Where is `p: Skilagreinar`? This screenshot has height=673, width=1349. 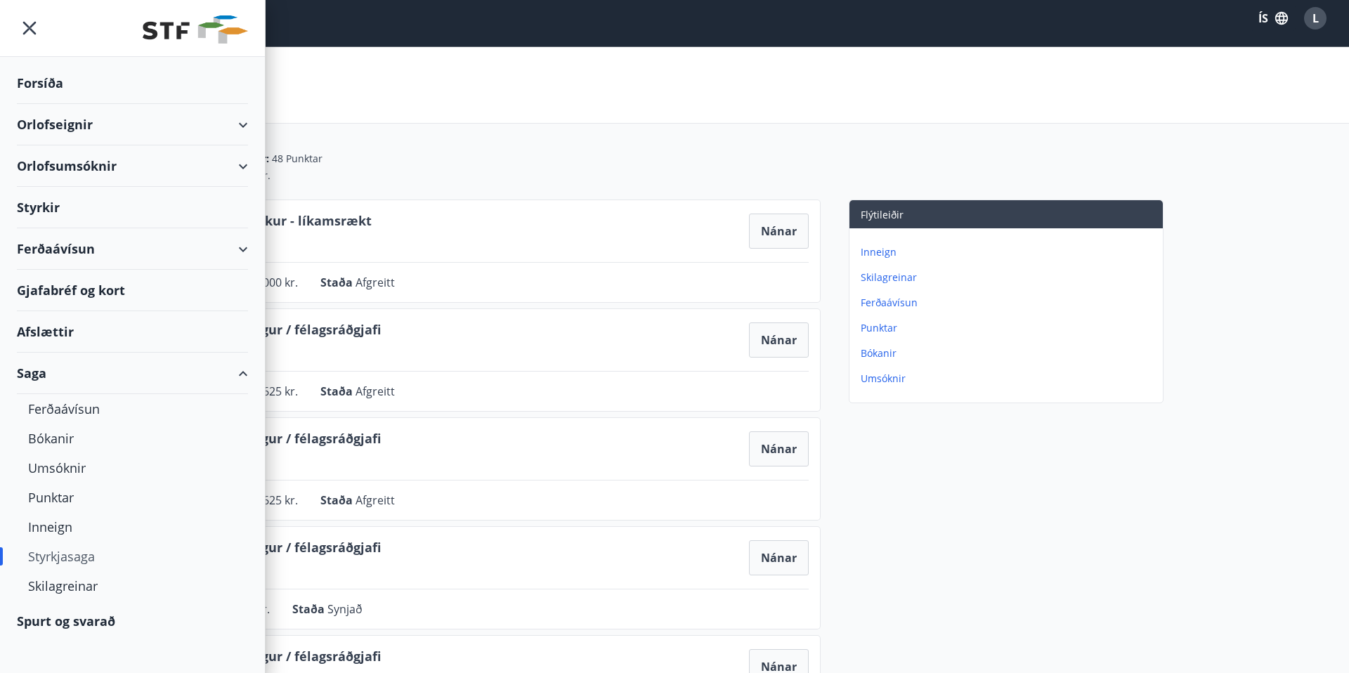
p: Skilagreinar is located at coordinates (1009, 278).